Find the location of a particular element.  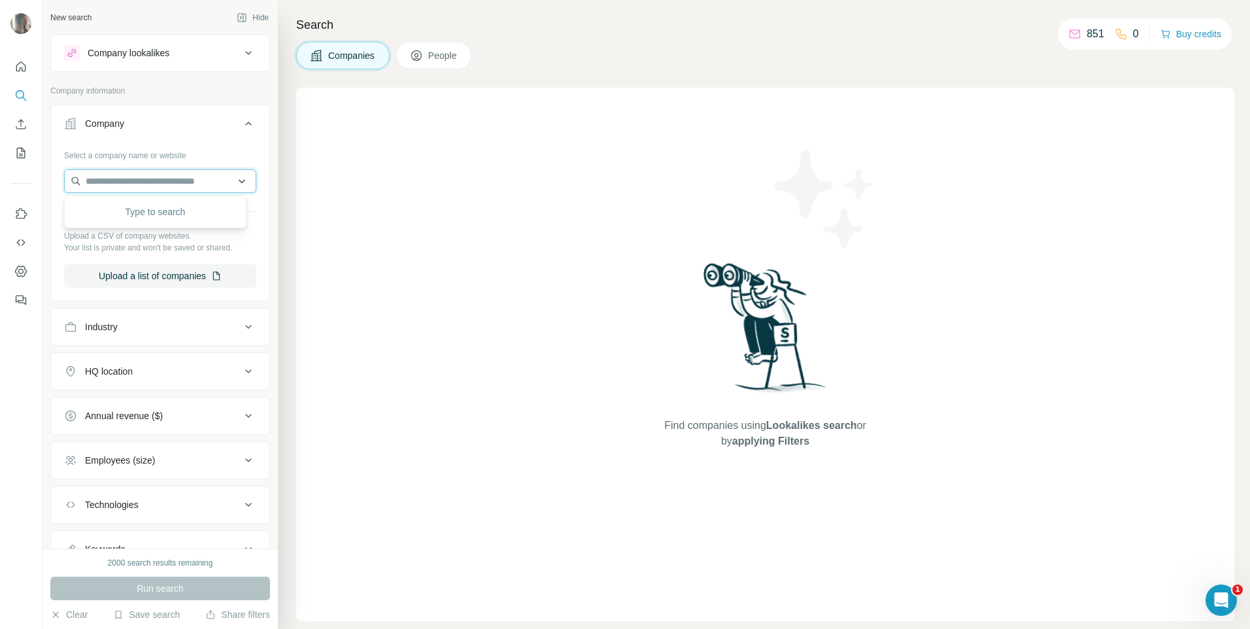

div: Employees (size) is located at coordinates (120, 460).